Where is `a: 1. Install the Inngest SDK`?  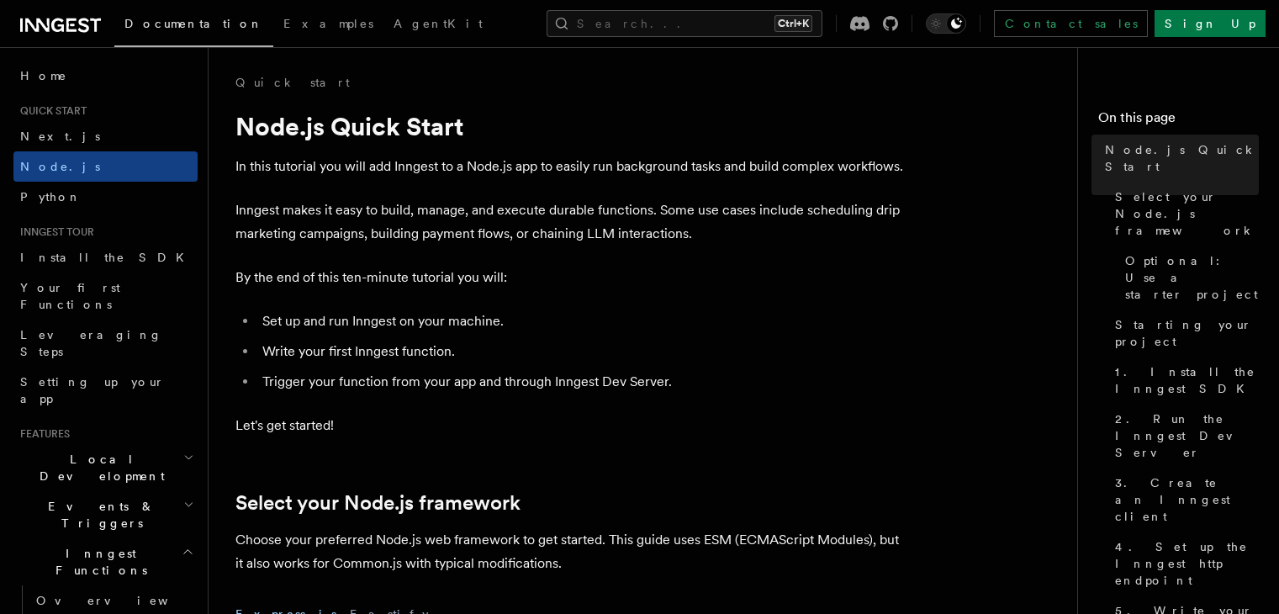 a: 1. Install the Inngest SDK is located at coordinates (1183, 380).